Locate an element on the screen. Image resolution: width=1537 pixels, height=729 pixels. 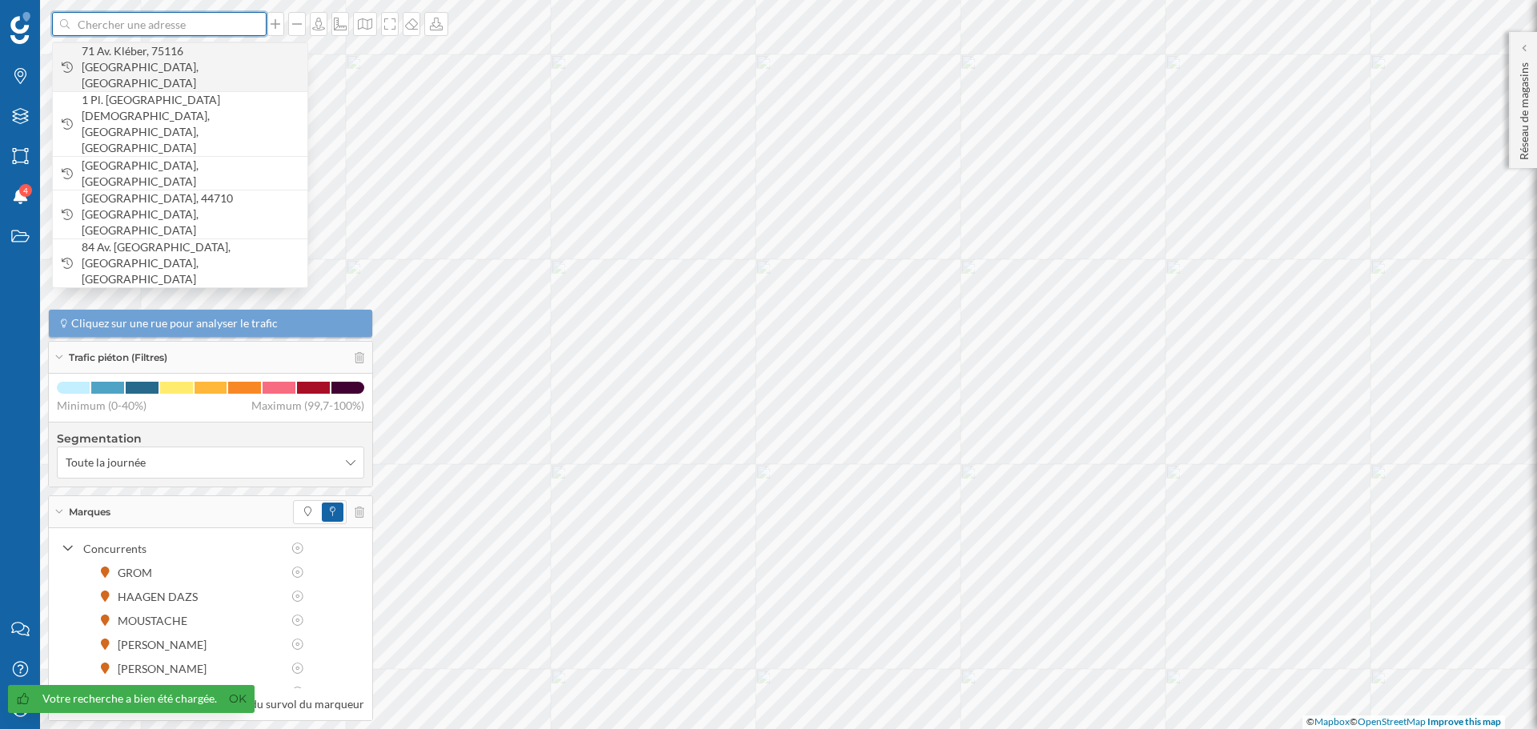
a: Ok is located at coordinates (238, 699).